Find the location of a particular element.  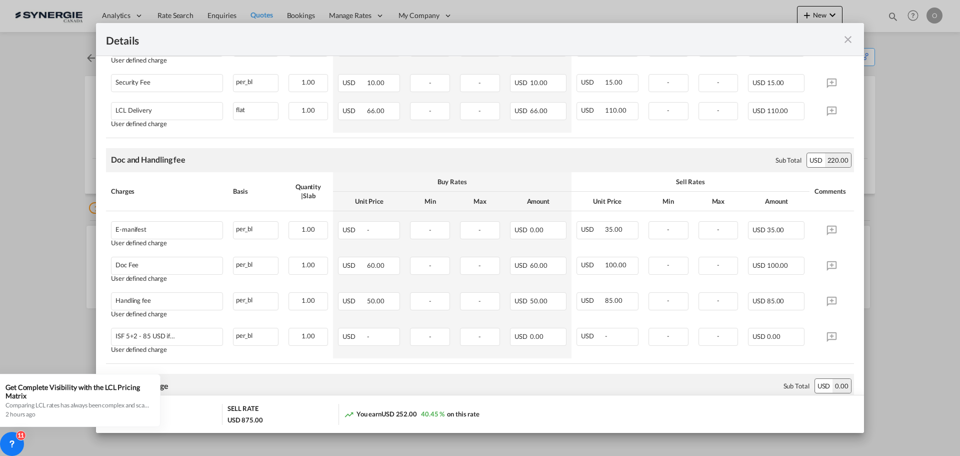

div: Quantity | Slab is located at coordinates (309, 191).